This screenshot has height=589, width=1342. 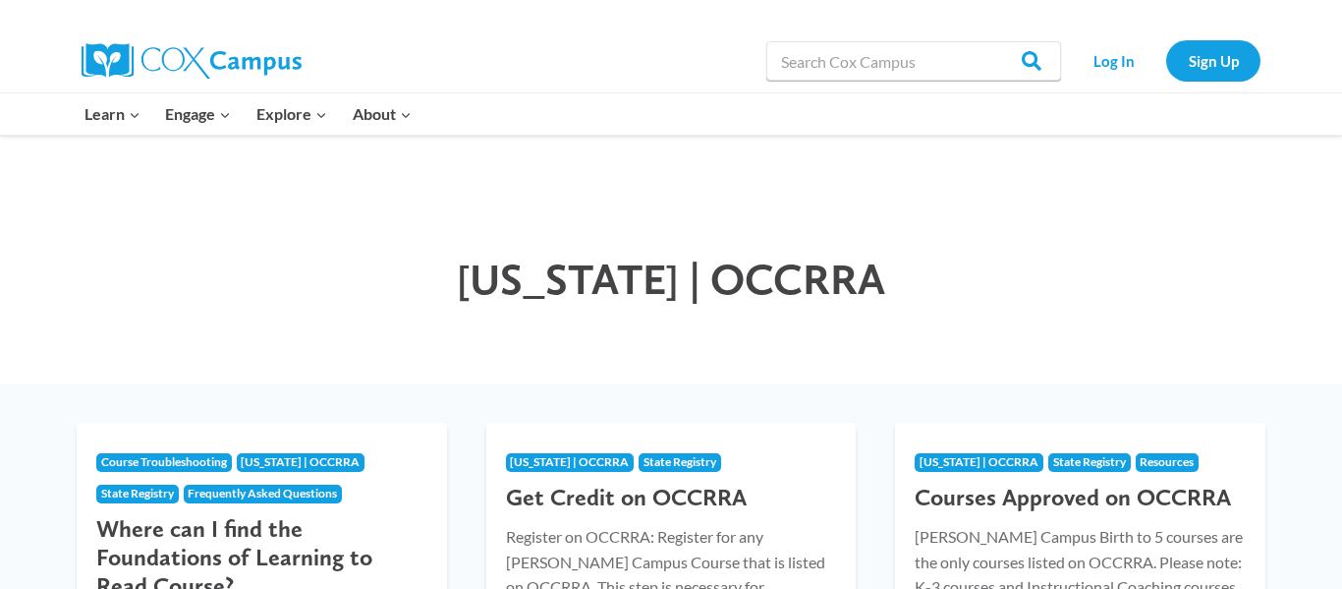 I want to click on span: Learn, so click(x=112, y=114).